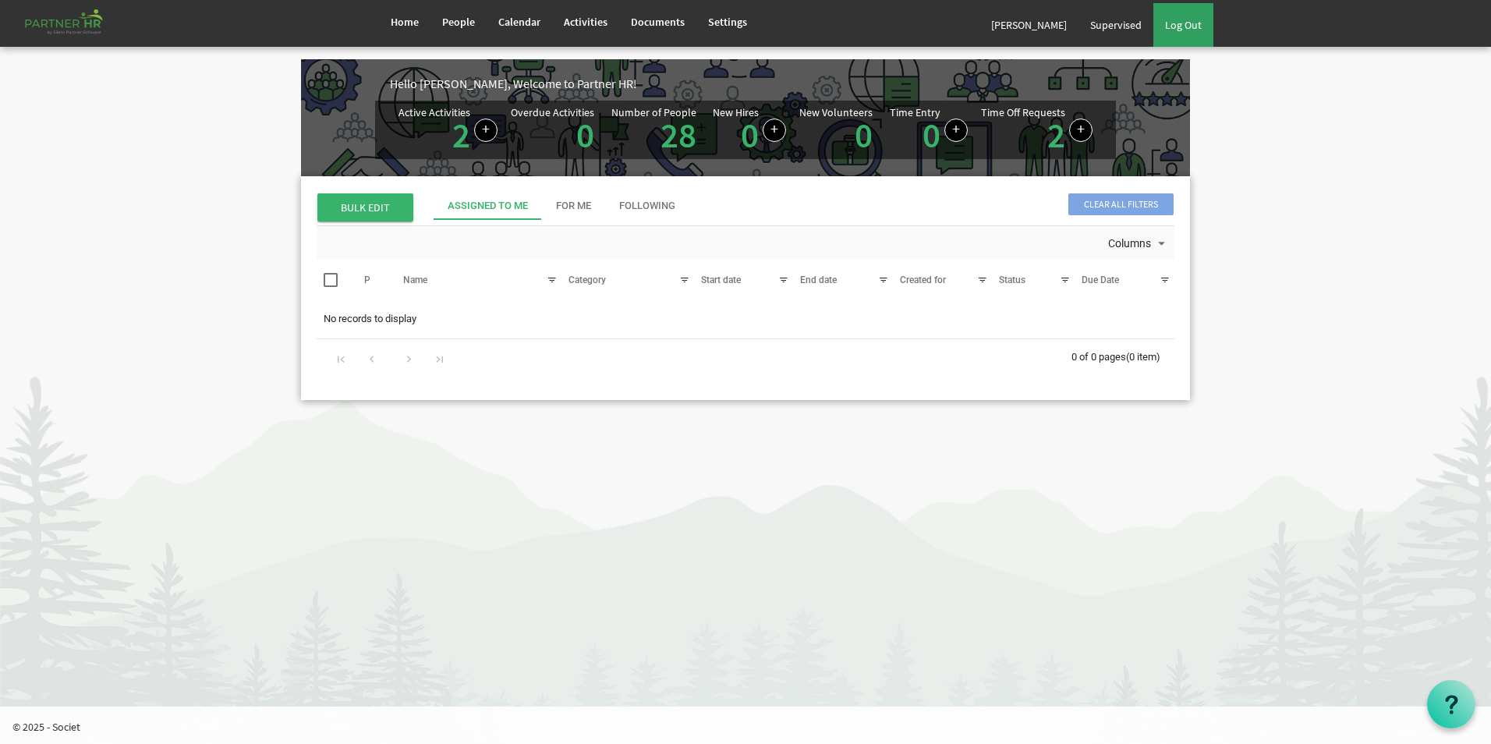 This screenshot has height=744, width=1491. Describe the element at coordinates (1139, 244) in the screenshot. I see `button: Columns` at that location.